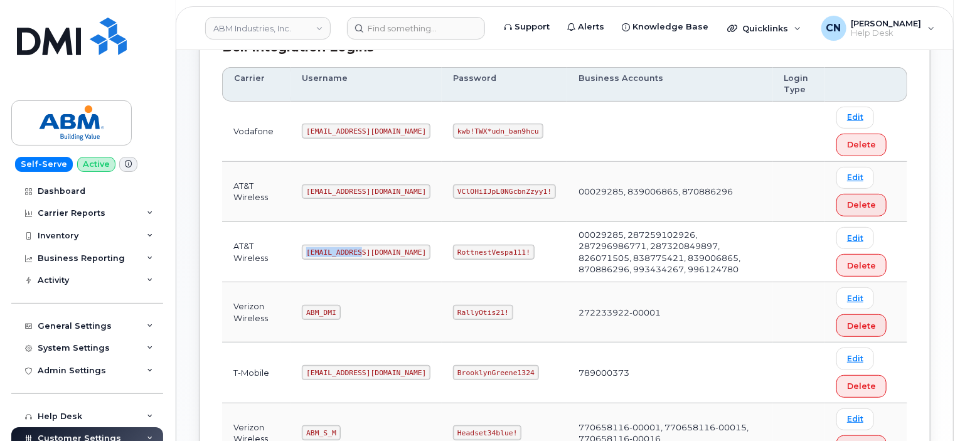  I want to click on span: Alerts, so click(591, 27).